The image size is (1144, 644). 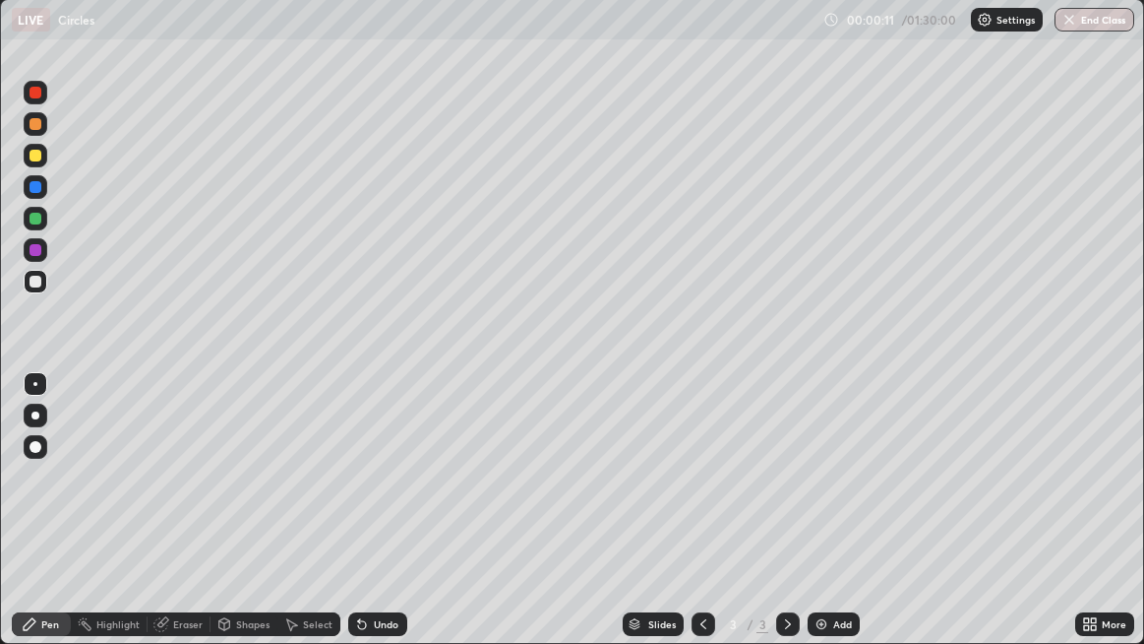 What do you see at coordinates (253, 624) in the screenshot?
I see `div: Shapes` at bounding box center [253, 624].